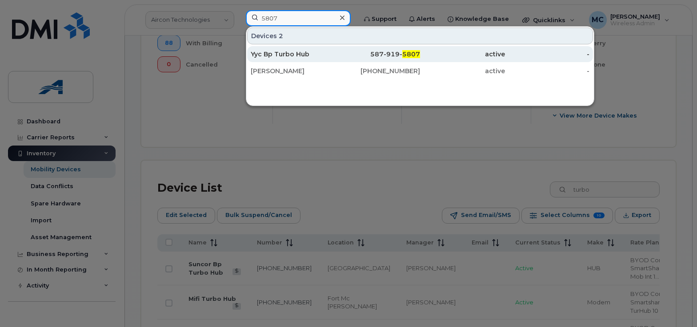  Describe the element at coordinates (281, 36) in the screenshot. I see `span: 2` at that location.